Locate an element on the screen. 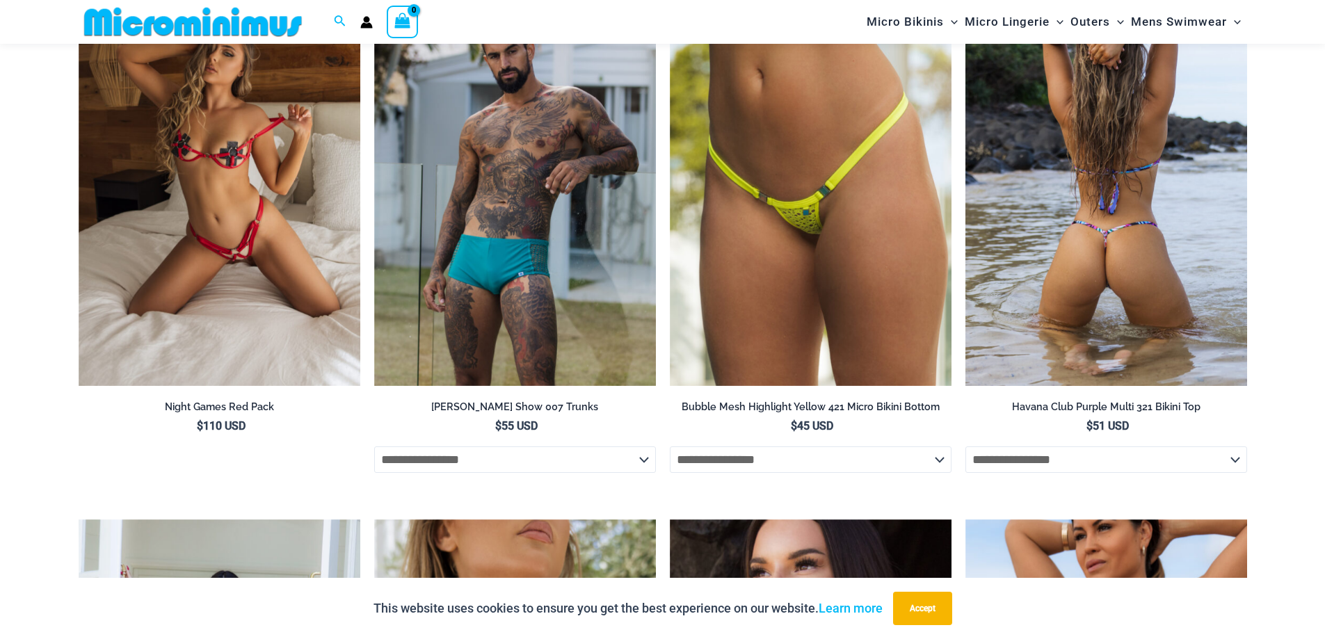 The width and height of the screenshot is (1325, 639). bdi: 110 USD is located at coordinates (221, 426).